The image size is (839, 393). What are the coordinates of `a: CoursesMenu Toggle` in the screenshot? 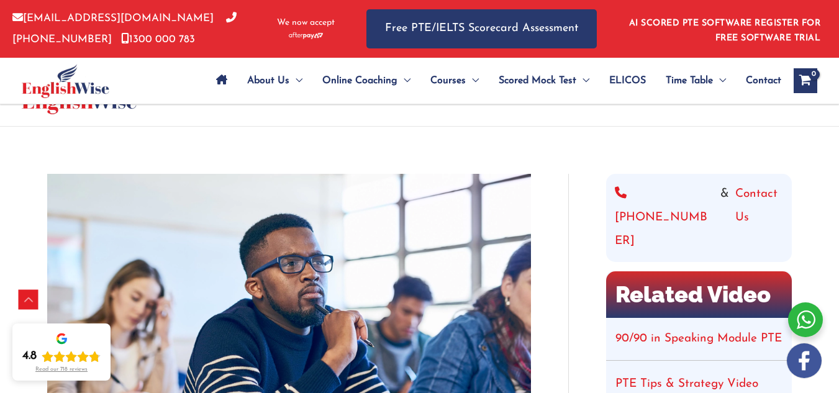 It's located at (455, 81).